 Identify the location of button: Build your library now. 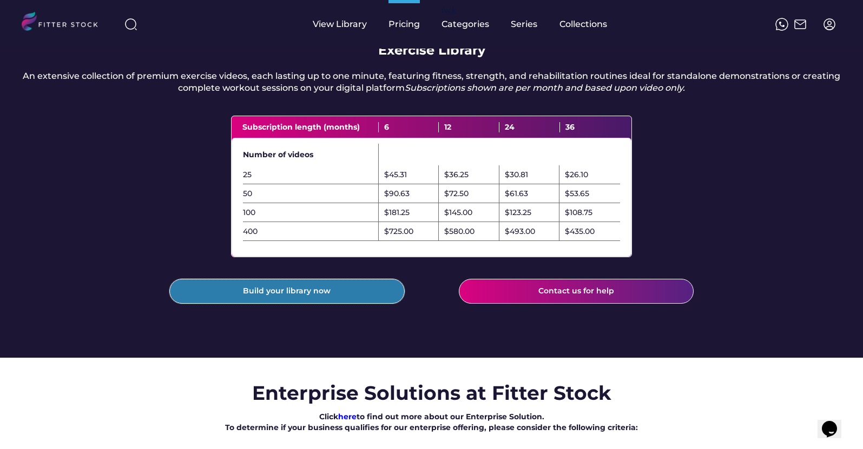
(287, 292).